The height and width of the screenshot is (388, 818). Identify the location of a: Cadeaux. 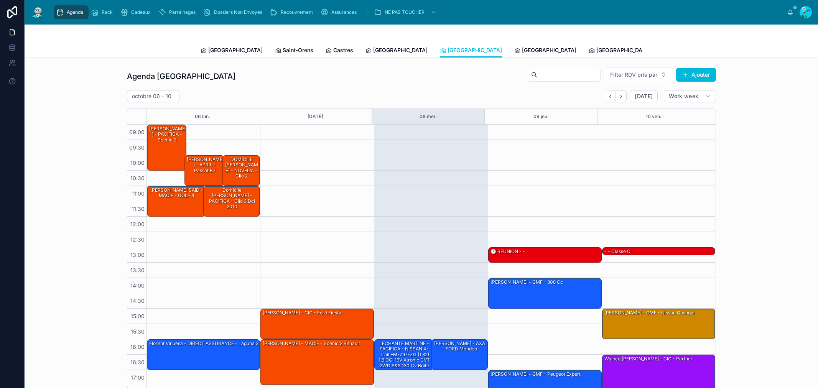
(137, 12).